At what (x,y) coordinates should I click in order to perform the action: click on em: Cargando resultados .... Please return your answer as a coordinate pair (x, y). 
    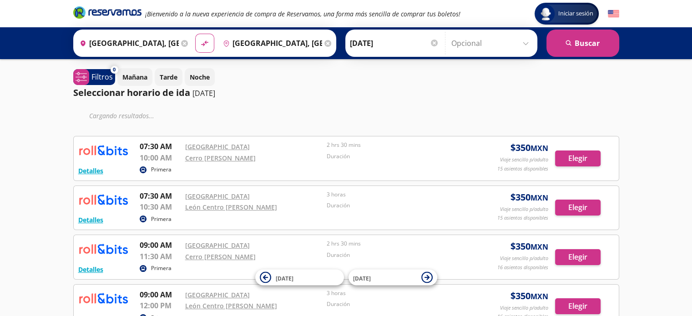
    Looking at the image, I should click on (121, 116).